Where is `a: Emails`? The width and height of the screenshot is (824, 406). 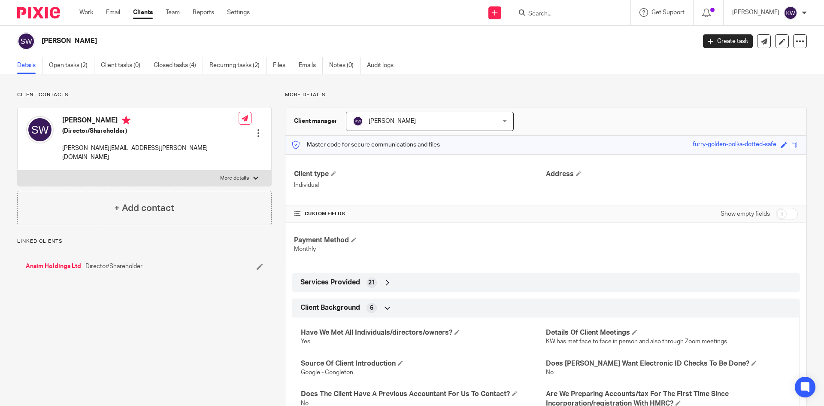 a: Emails is located at coordinates (311, 65).